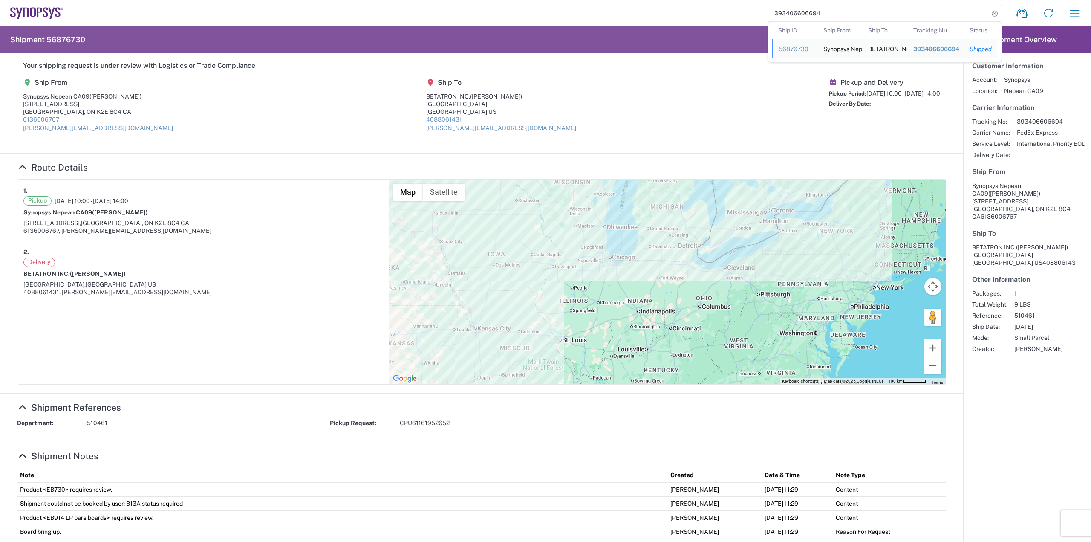 Image resolution: width=1091 pixels, height=542 pixels. Describe the element at coordinates (795, 49) in the screenshot. I see `div: 56876730` at that location.